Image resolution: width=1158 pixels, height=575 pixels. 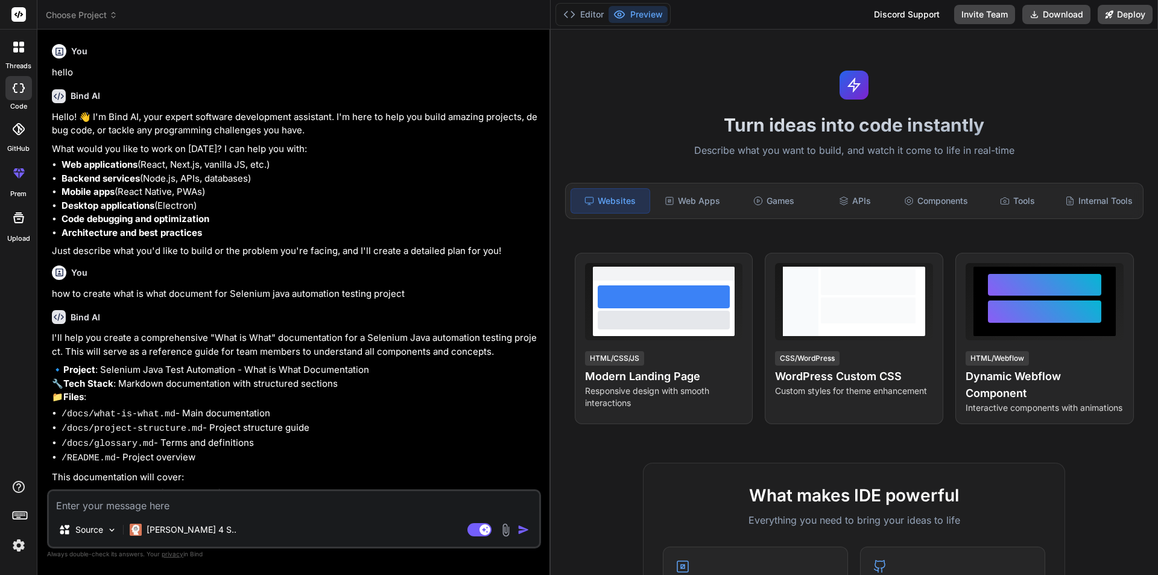 What do you see at coordinates (807, 358) in the screenshot?
I see `div: CSS/WordPress` at bounding box center [807, 358].